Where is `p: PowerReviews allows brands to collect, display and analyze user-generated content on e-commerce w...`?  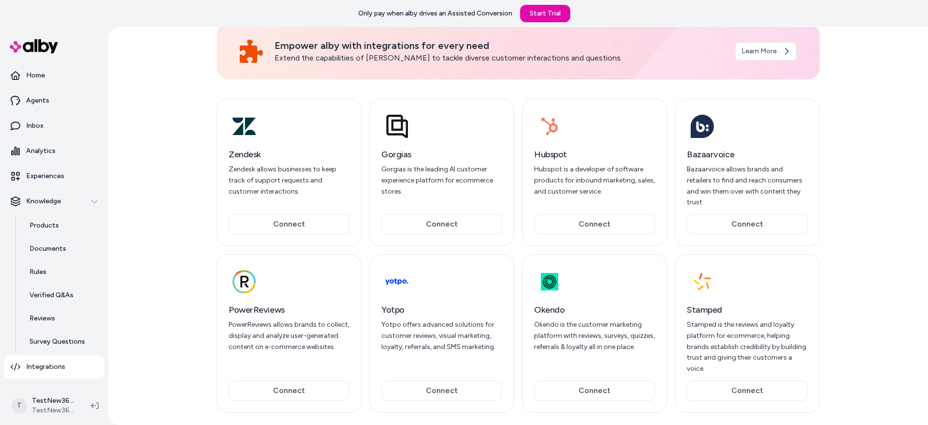
p: PowerReviews allows brands to collect, display and analyze user-generated content on e-commerce w... is located at coordinates (289, 336).